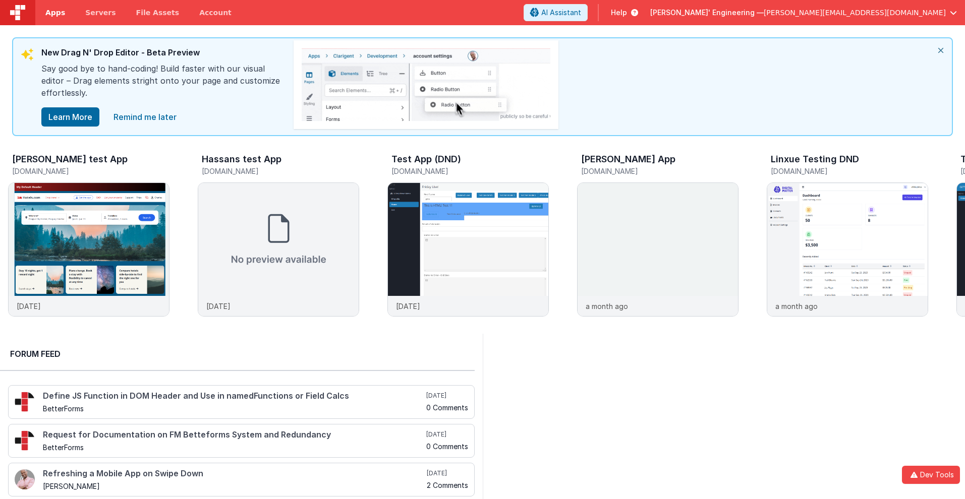  I want to click on a: close, so click(145, 117).